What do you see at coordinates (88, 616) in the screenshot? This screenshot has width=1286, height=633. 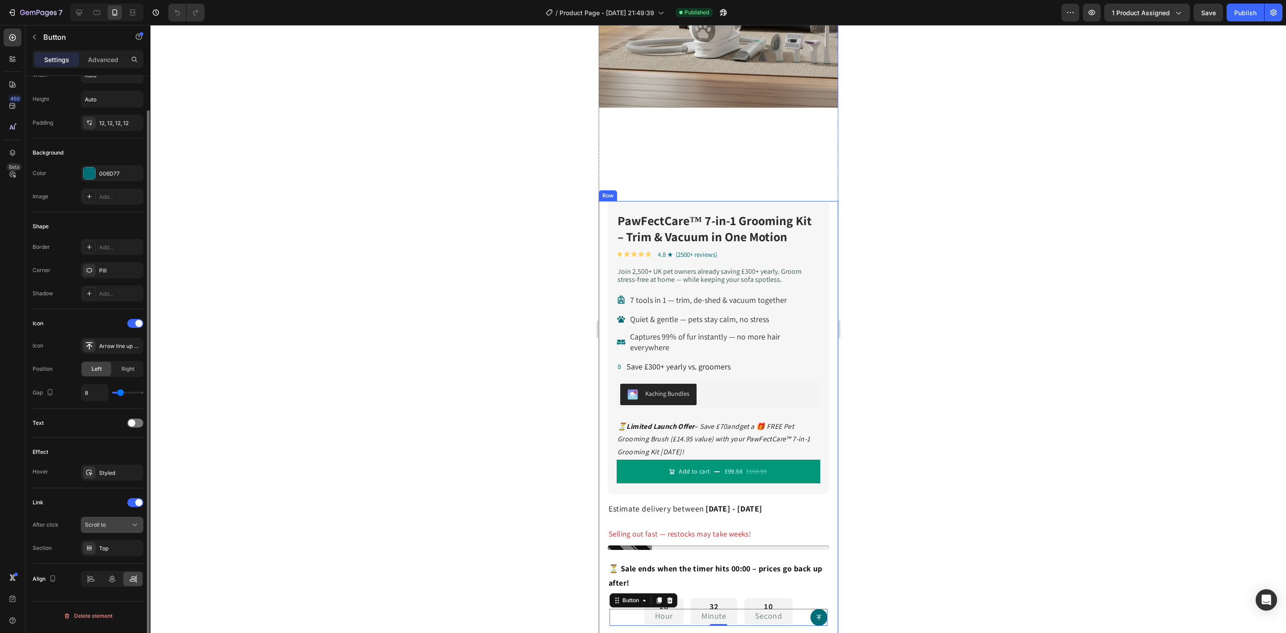 I see `button: Delete element` at bounding box center [88, 616].